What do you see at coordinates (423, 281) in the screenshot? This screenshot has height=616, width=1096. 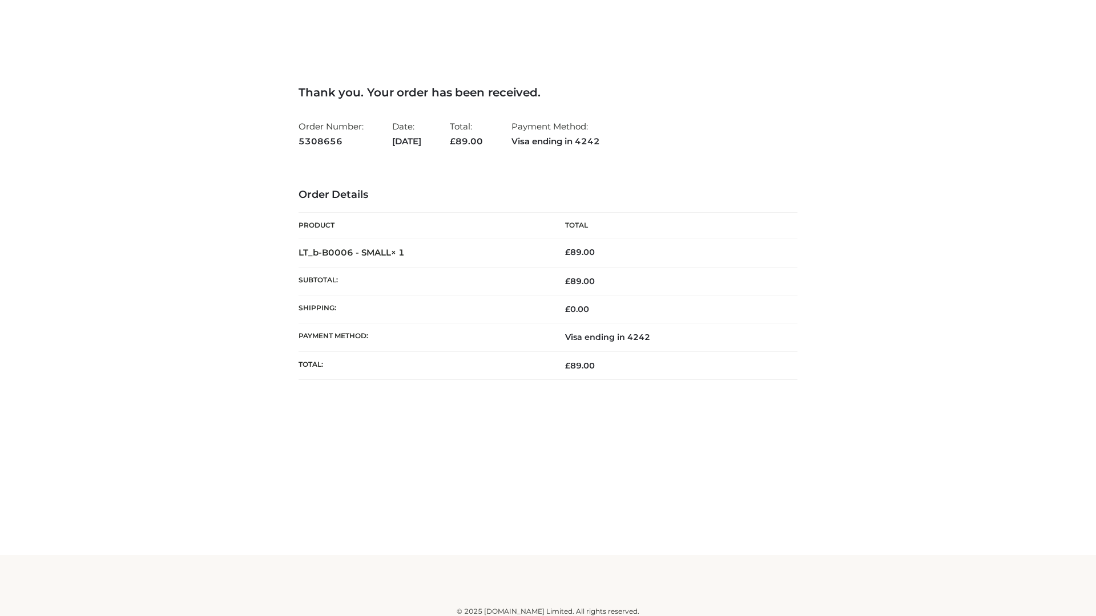 I see `th: Subtotal:` at bounding box center [423, 281].